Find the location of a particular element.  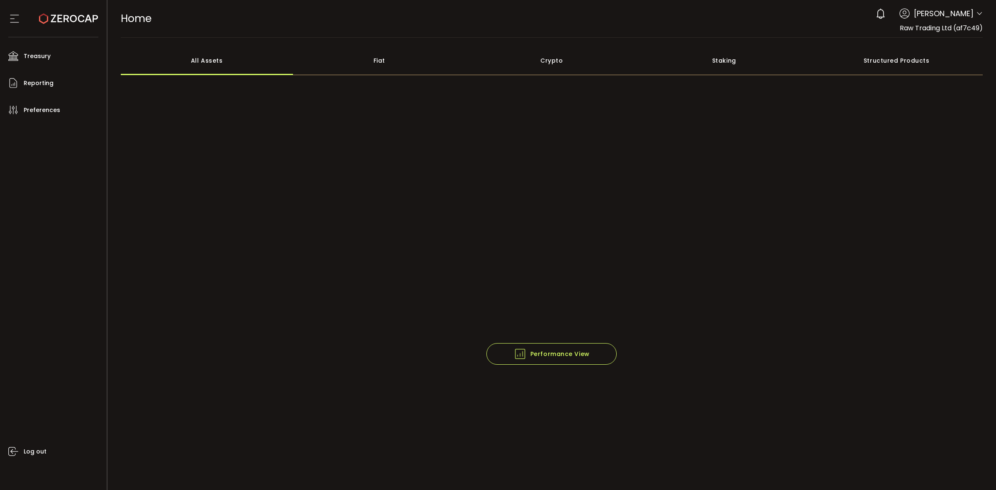

span: Treasury is located at coordinates (37, 56).